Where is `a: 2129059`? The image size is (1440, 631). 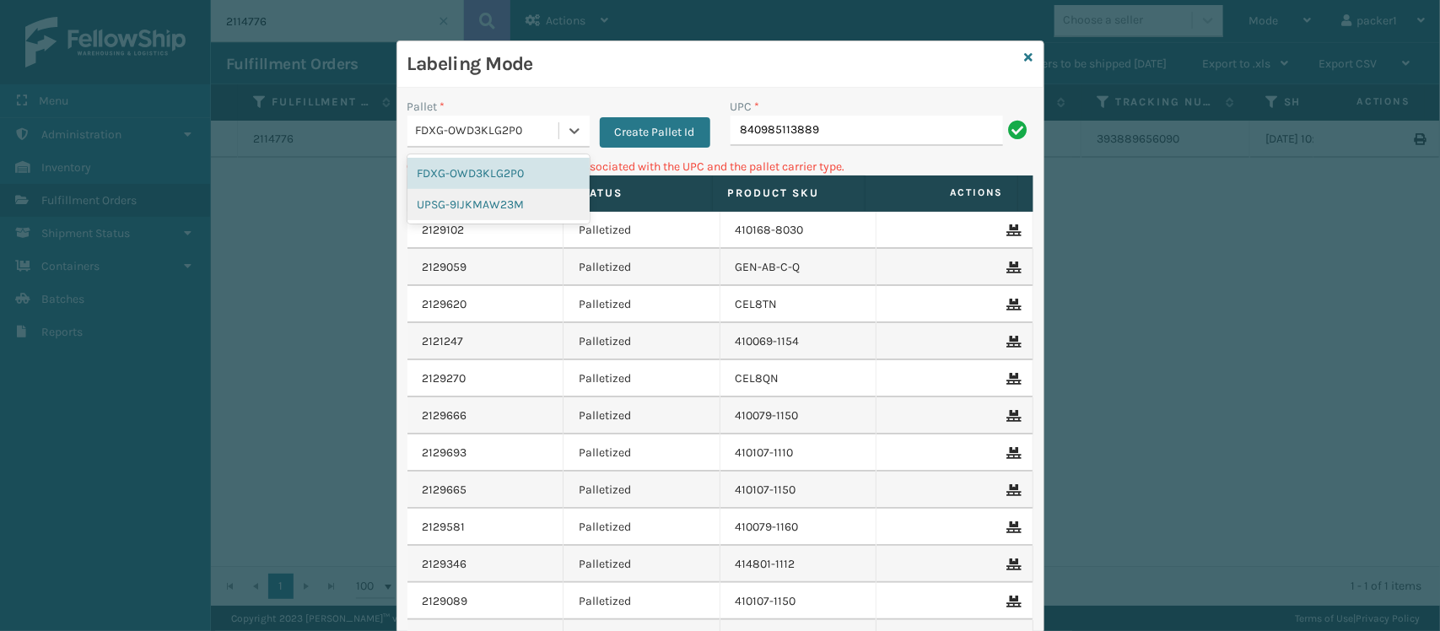
a: 2129059 is located at coordinates (445, 267).